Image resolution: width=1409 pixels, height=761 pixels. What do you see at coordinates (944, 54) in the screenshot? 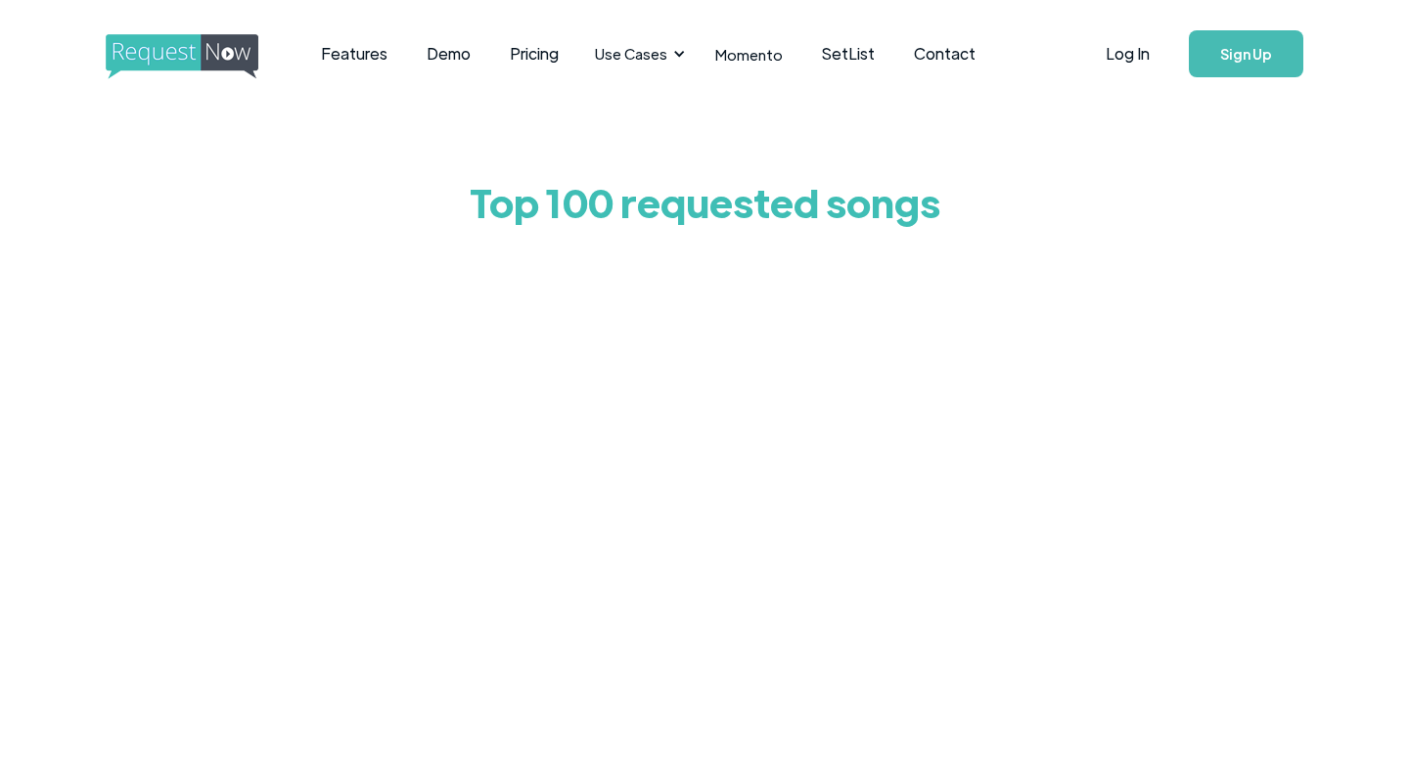
I see `a: Contact` at bounding box center [944, 54].